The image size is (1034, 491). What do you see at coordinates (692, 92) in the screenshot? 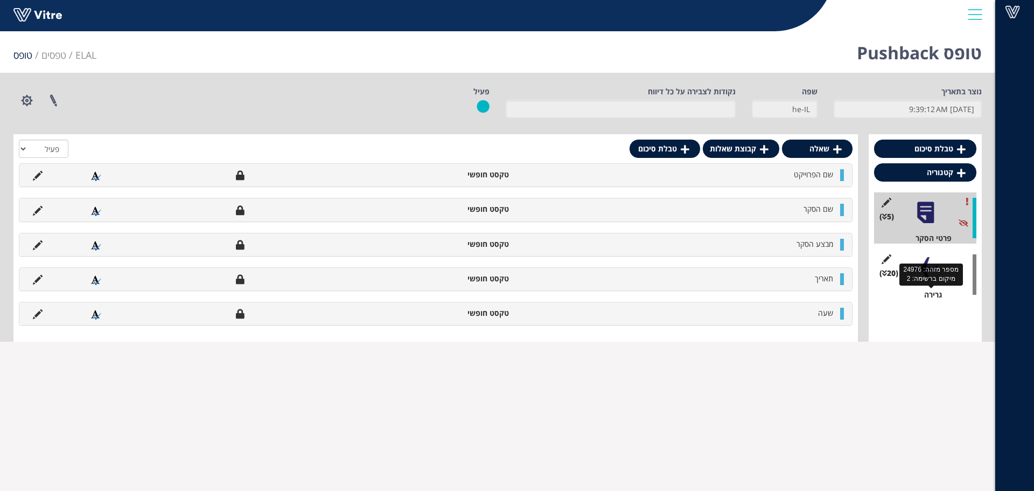
I see `label: נקודות לצבירה על כל דיווח` at bounding box center [692, 92].